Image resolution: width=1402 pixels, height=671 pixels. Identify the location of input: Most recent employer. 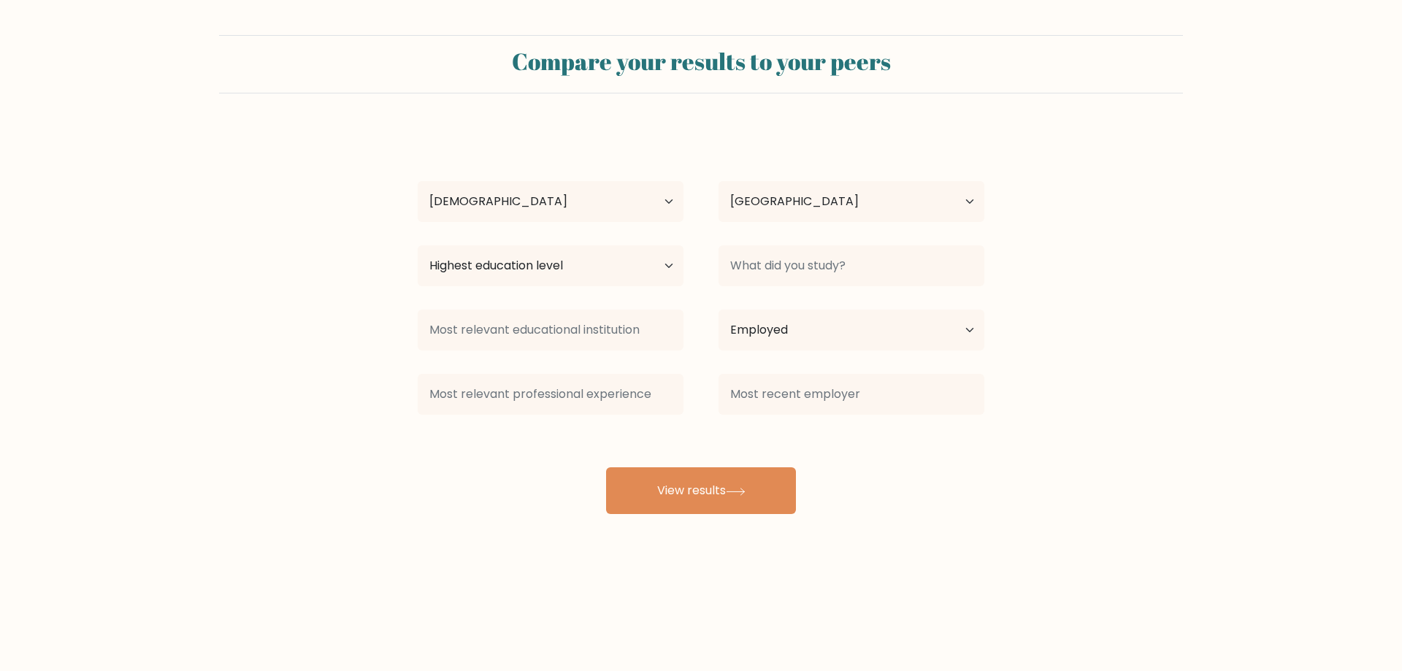
(851, 394).